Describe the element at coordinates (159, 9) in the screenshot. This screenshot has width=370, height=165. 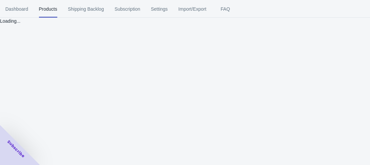
I see `span: Settings` at that location.